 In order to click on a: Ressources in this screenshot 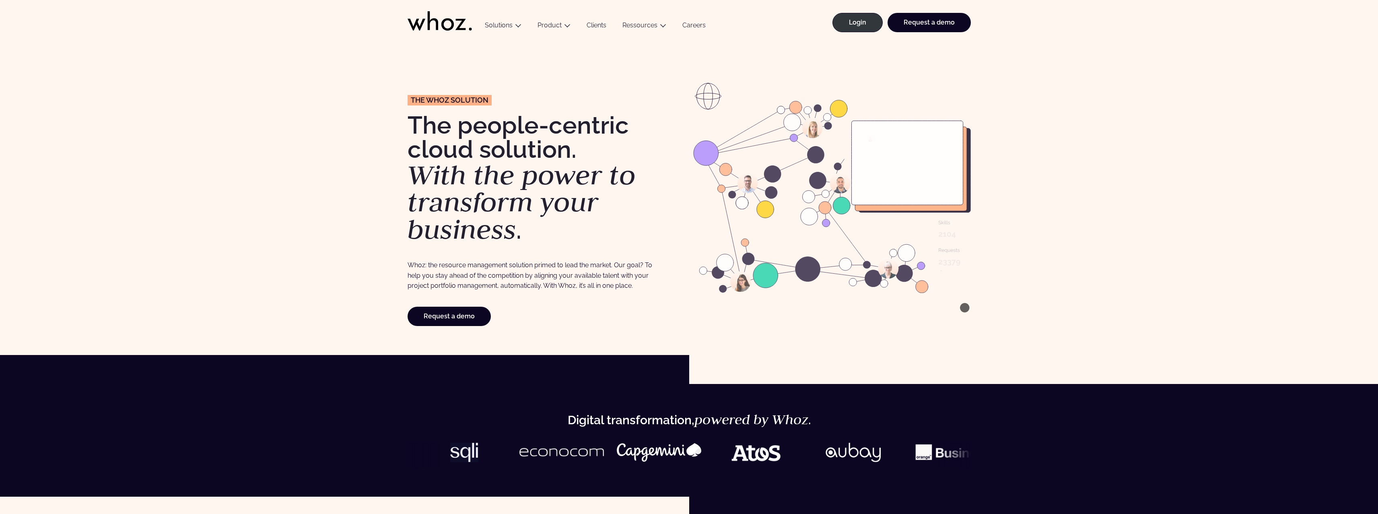, I will do `click(640, 25)`.